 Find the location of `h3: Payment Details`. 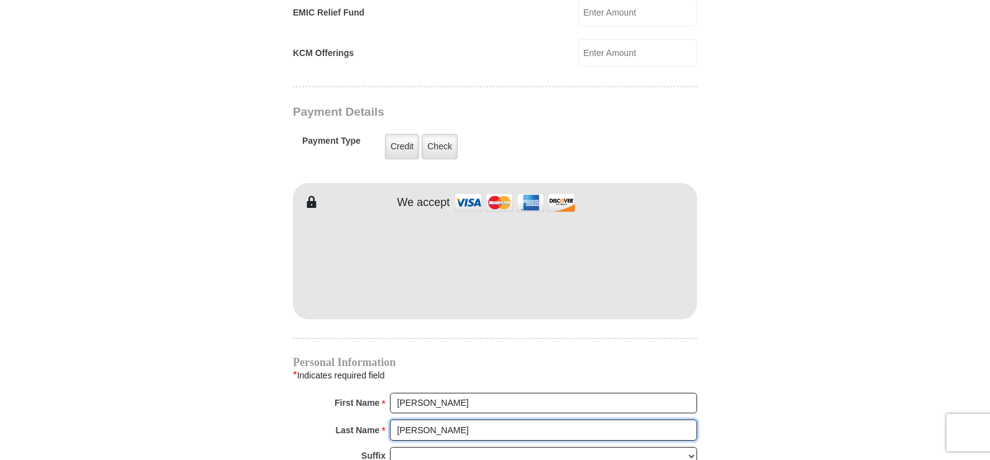

h3: Payment Details is located at coordinates (452, 112).